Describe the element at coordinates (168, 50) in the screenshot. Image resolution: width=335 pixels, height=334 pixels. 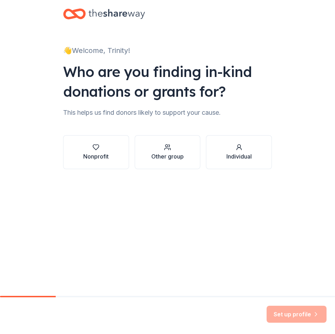
I see `div: 👋 Welcome, Trinity!` at that location.